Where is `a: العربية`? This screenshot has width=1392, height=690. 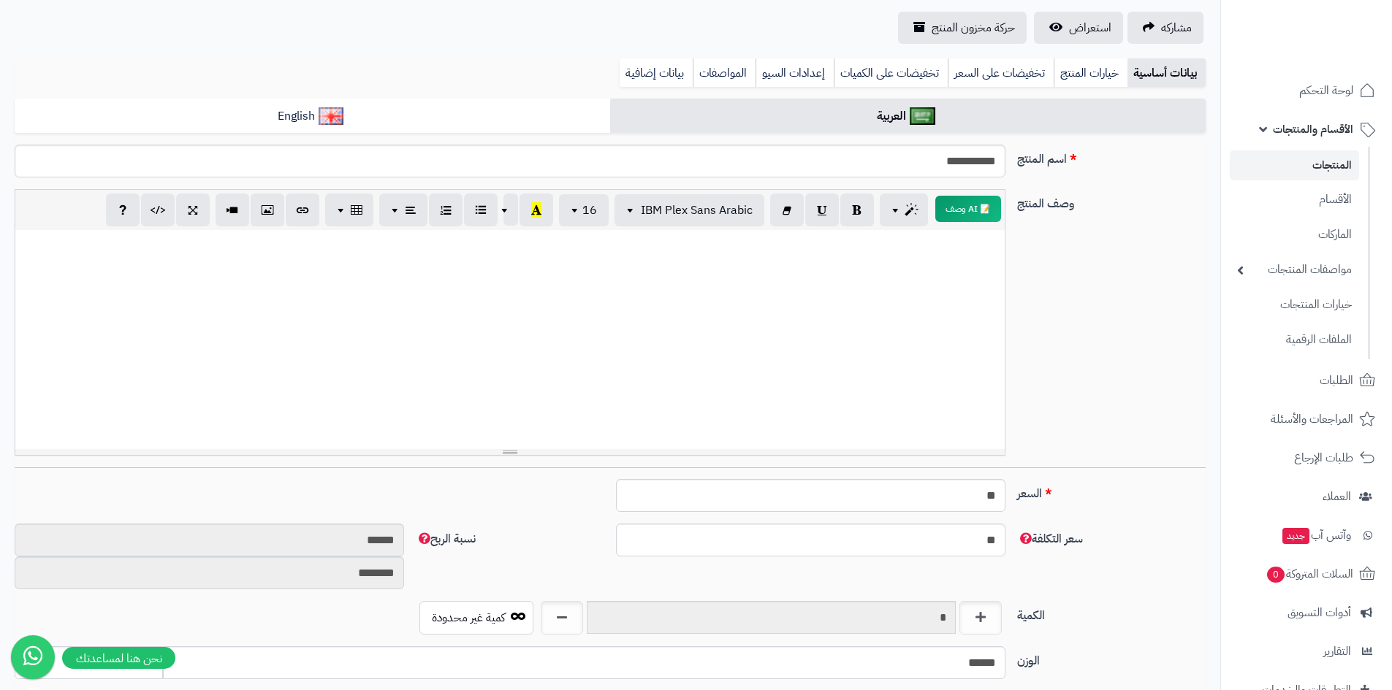 a: العربية is located at coordinates (907, 116).